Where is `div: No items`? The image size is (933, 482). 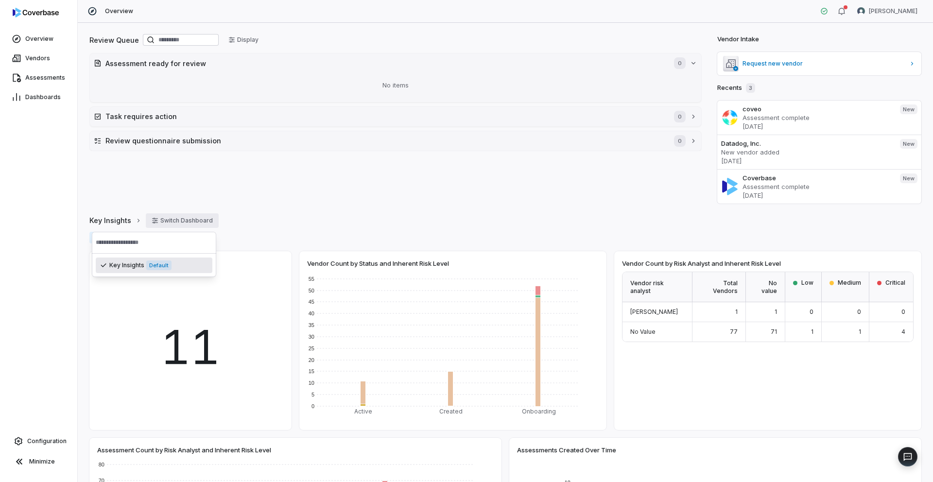 div: No items is located at coordinates (396, 86).